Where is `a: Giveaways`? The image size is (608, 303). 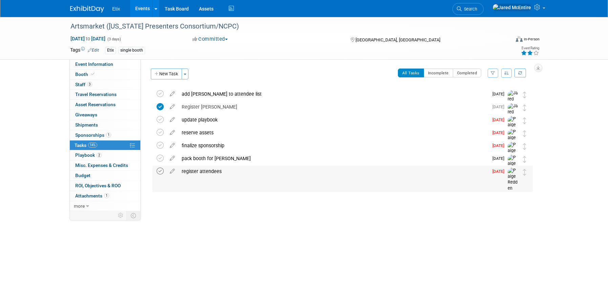
a: Giveaways is located at coordinates (105, 115).